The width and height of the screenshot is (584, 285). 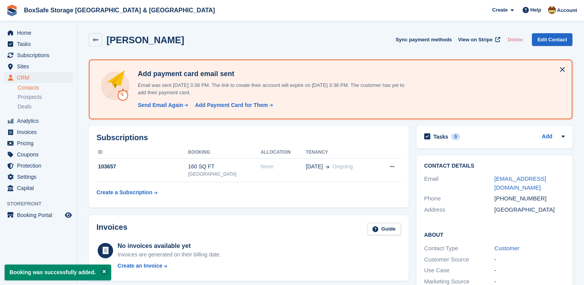 What do you see at coordinates (567, 10) in the screenshot?
I see `span: Account` at bounding box center [567, 10].